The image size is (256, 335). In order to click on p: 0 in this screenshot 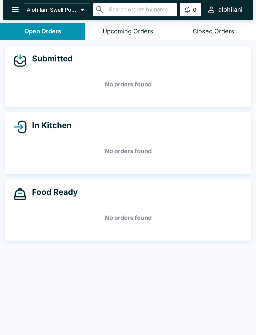, I will do `click(195, 10)`.